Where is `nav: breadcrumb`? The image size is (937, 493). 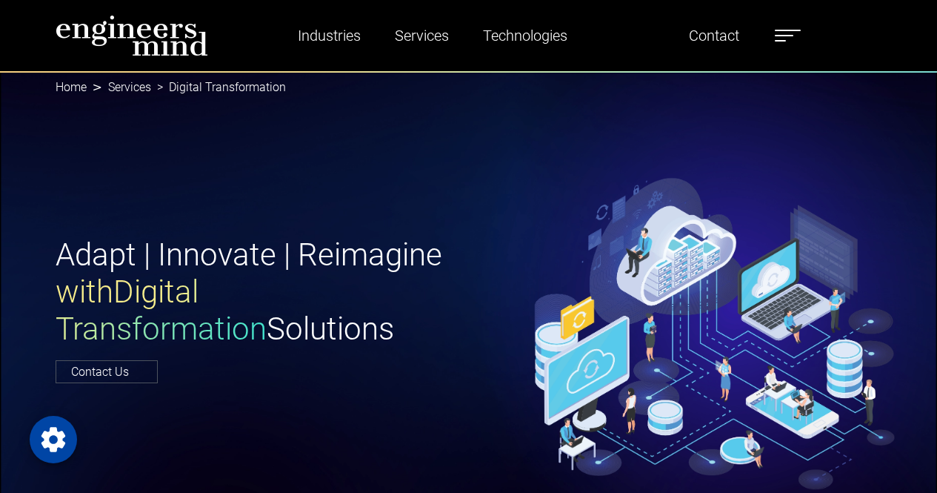 nav: breadcrumb is located at coordinates (469, 87).